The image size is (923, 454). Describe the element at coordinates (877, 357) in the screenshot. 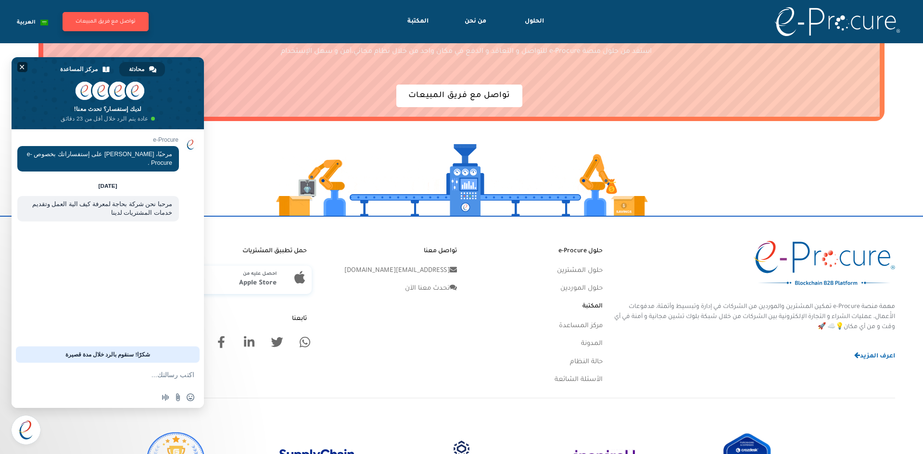

I see `span: اعرف المزيد` at that location.